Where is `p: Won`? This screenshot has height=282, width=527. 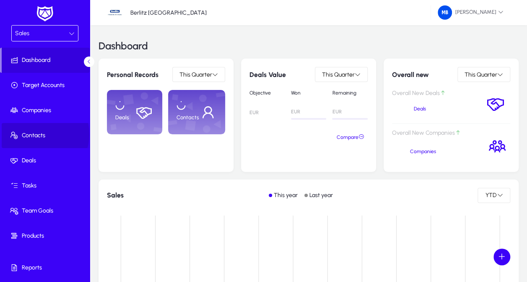
p: Won is located at coordinates (308, 93).